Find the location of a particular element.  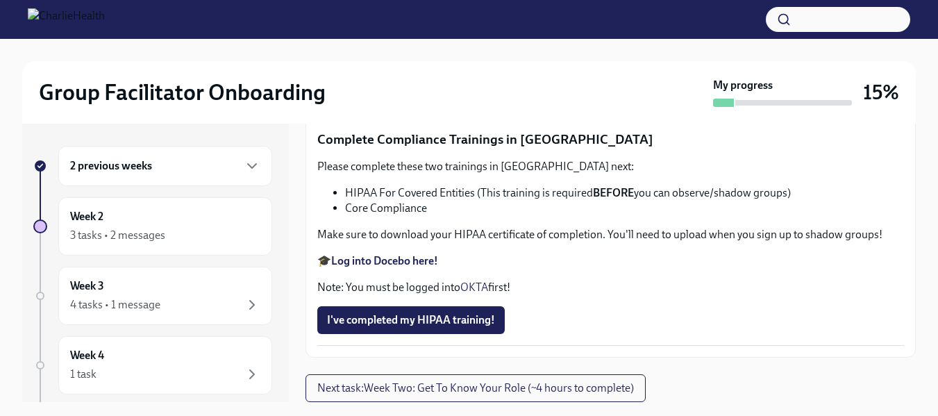

span: Next task : Week Two: Get To Know Your Role (~4 hours to complete) is located at coordinates (476, 388).